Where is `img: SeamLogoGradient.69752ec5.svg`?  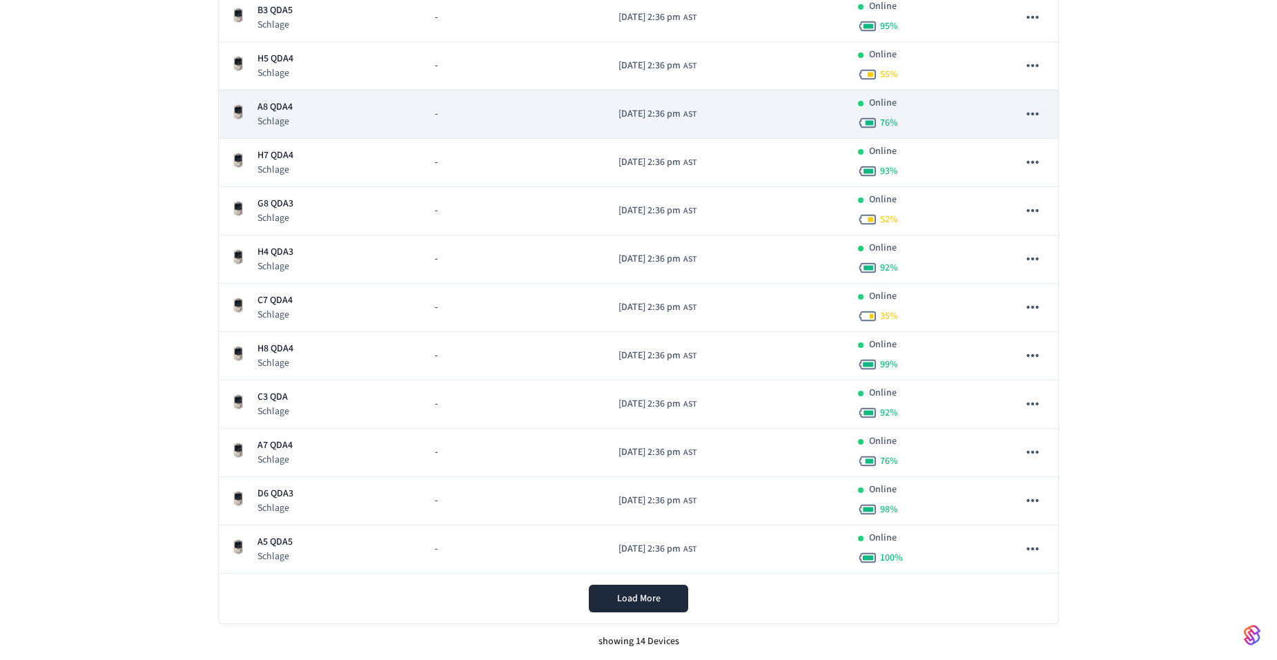
img: SeamLogoGradient.69752ec5.svg is located at coordinates (1252, 635).